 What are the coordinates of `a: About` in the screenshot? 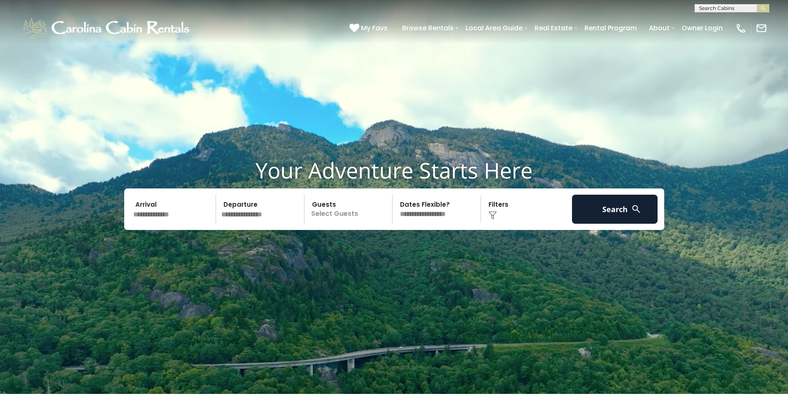 It's located at (659, 28).